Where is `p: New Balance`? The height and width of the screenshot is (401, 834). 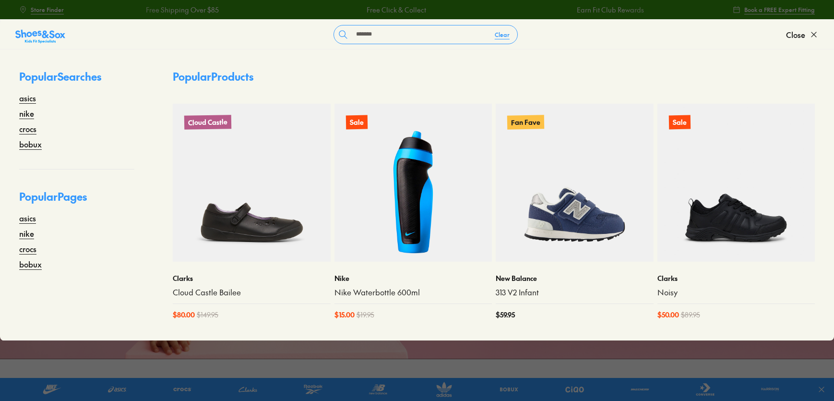
p: New Balance is located at coordinates (574, 278).